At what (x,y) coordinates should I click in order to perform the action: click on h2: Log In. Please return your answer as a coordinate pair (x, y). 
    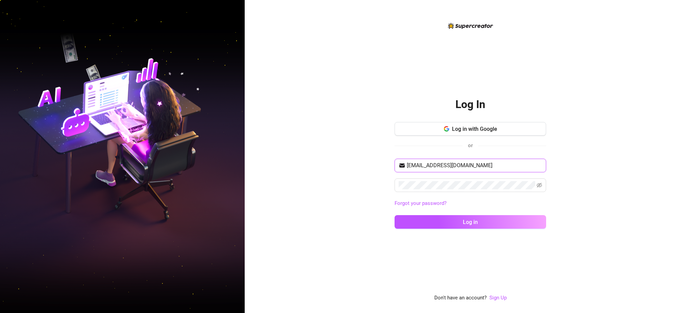
    Looking at the image, I should click on (471, 104).